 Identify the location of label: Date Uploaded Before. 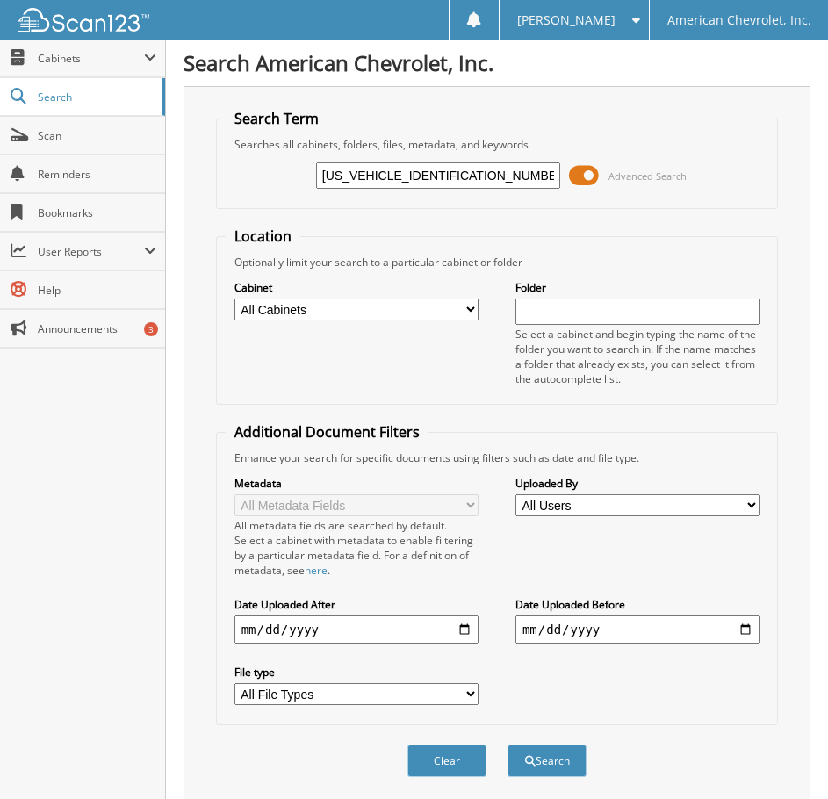
(638, 604).